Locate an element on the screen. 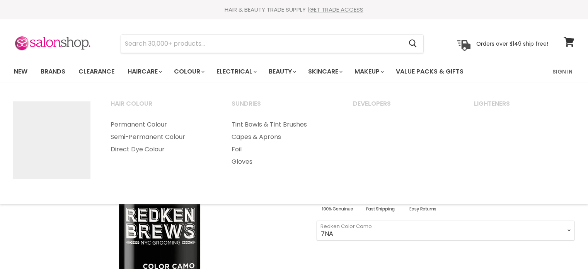 This screenshot has height=269, width=588. a: Sundries is located at coordinates (282, 107).